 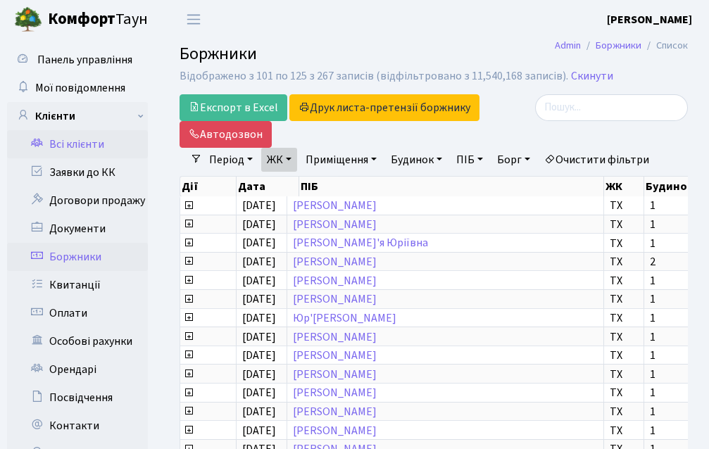 What do you see at coordinates (624, 186) in the screenshot?
I see `th: ЖК` at bounding box center [624, 186].